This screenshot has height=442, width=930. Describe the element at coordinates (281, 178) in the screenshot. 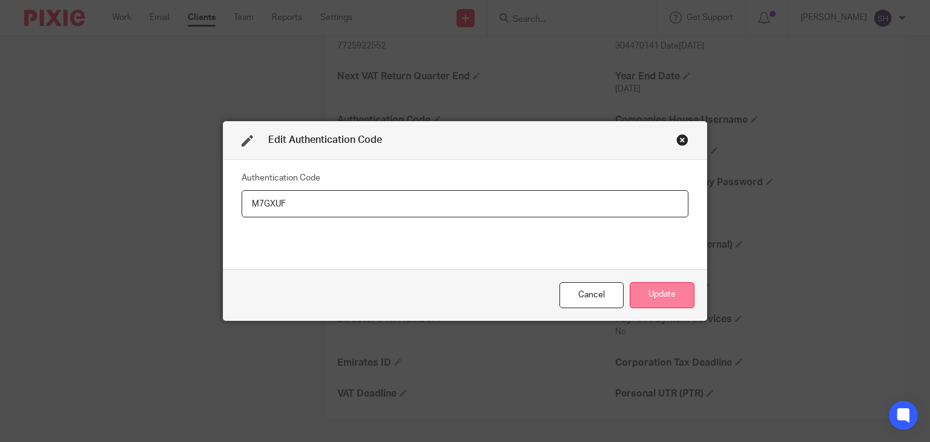

I see `label: Authentication Code` at that location.